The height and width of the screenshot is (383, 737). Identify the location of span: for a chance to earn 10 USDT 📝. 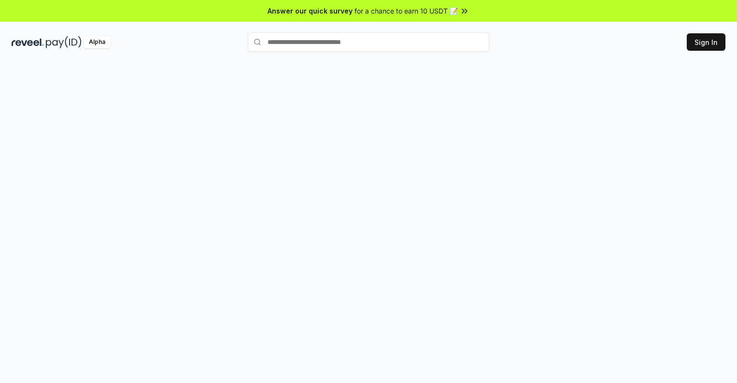
(406, 11).